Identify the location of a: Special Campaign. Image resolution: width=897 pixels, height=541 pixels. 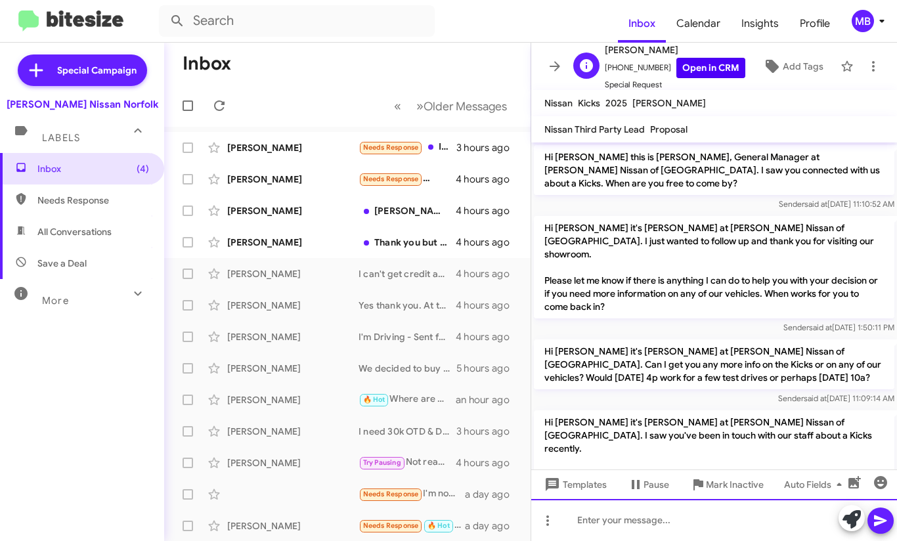
(82, 70).